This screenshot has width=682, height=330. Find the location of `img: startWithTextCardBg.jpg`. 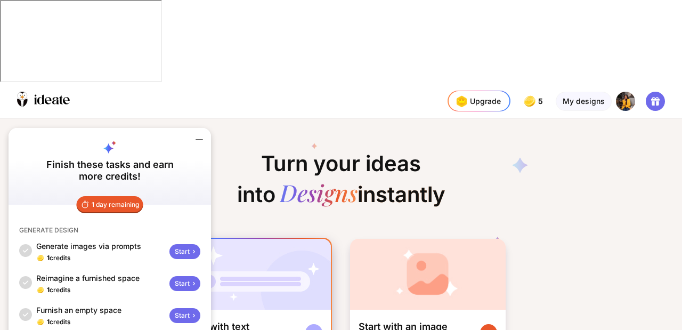

img: startWithTextCardBg.jpg is located at coordinates (254, 274).